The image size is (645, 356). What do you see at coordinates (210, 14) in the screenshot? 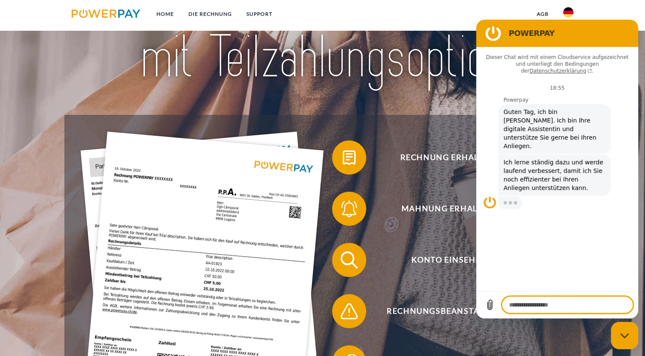
I see `a: DIE RECHNUNG` at bounding box center [210, 14].